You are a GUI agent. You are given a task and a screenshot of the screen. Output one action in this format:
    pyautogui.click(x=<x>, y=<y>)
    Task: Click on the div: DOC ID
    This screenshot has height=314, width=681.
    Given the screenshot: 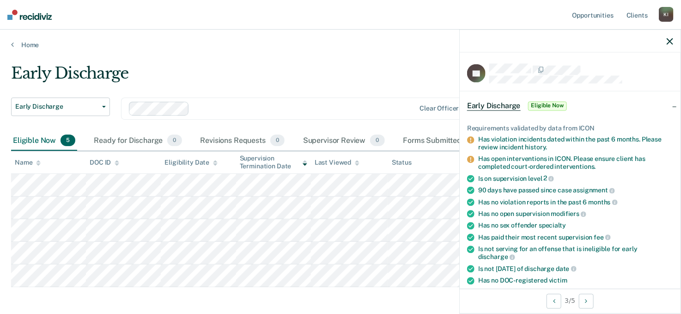 What is the action you would take?
    pyautogui.click(x=104, y=162)
    